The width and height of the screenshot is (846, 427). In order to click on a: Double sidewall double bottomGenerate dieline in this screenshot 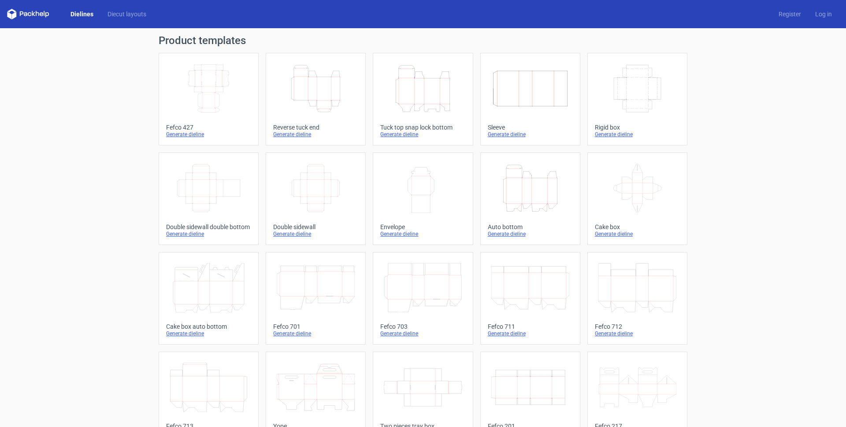, I will do `click(208, 199)`.